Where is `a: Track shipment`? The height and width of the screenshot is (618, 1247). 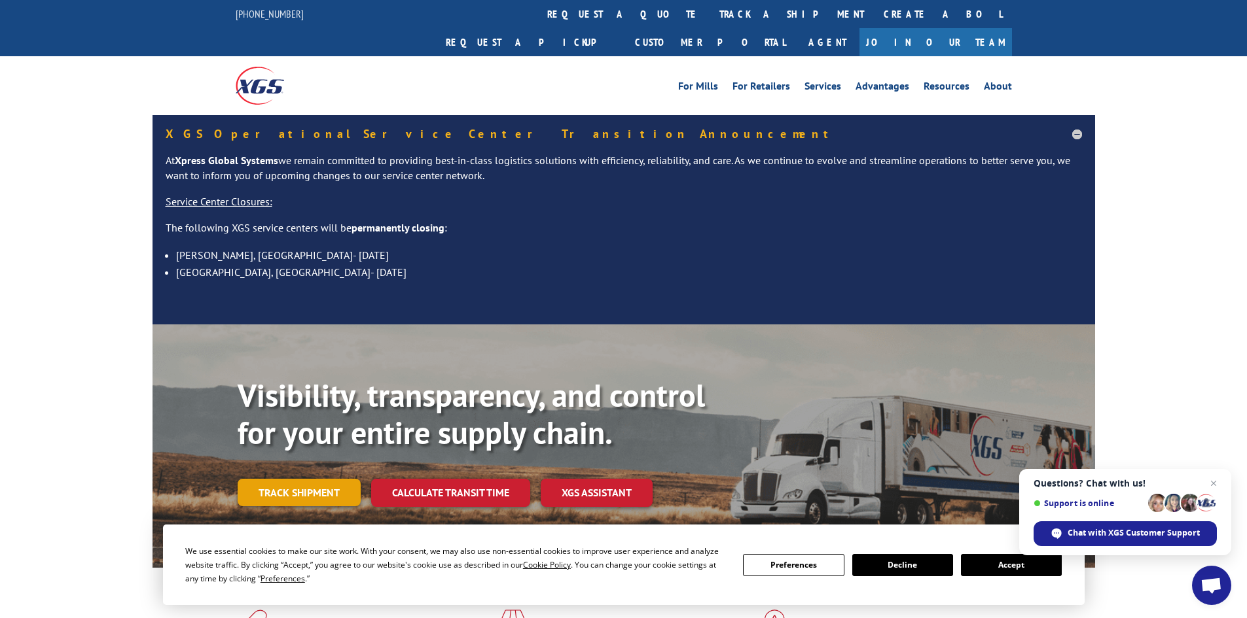
a: Track shipment is located at coordinates (299, 493).